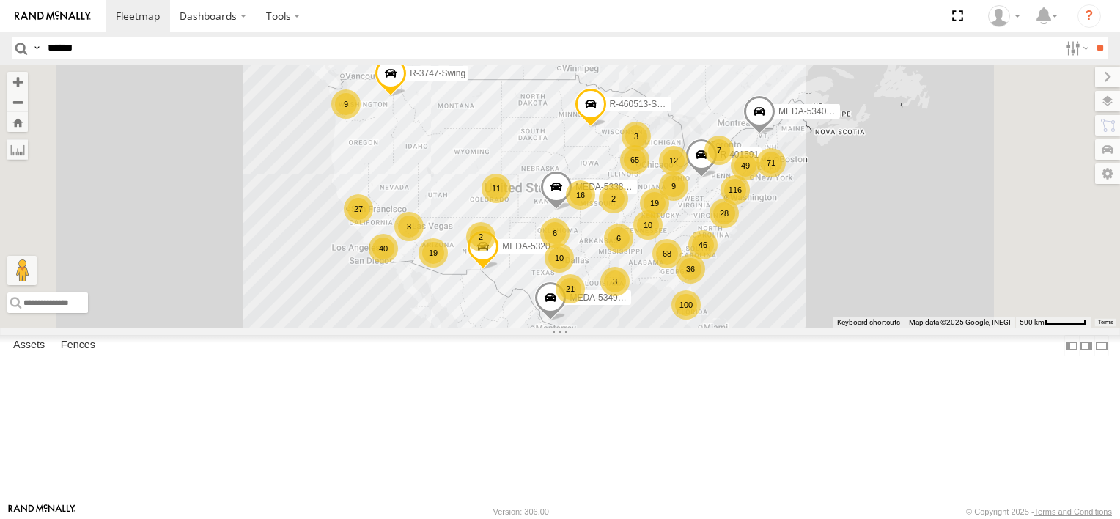 This screenshot has width=1120, height=519. I want to click on div: 11, so click(496, 188).